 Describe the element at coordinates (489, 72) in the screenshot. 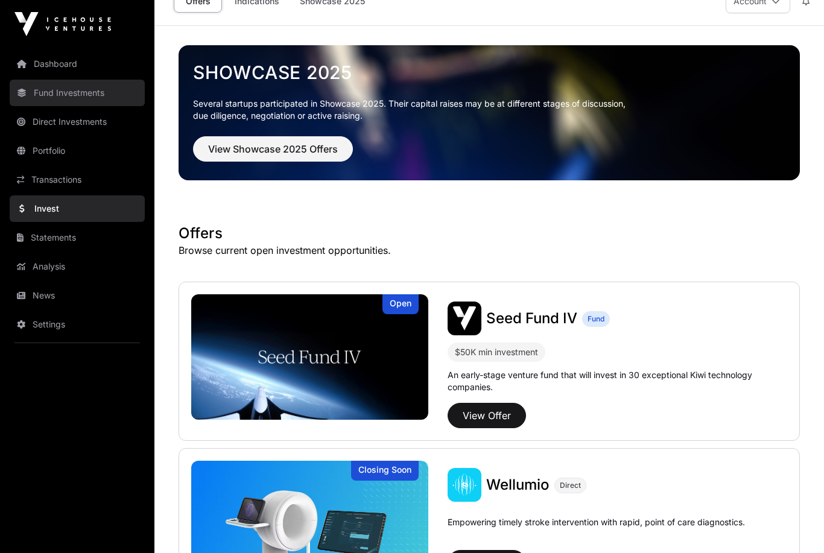

I see `a: Showcase 2025` at that location.